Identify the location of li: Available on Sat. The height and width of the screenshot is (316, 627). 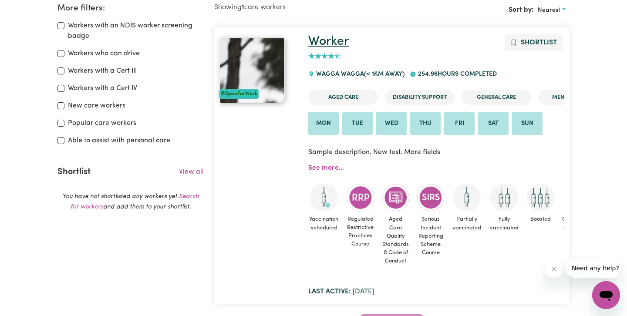
(493, 124).